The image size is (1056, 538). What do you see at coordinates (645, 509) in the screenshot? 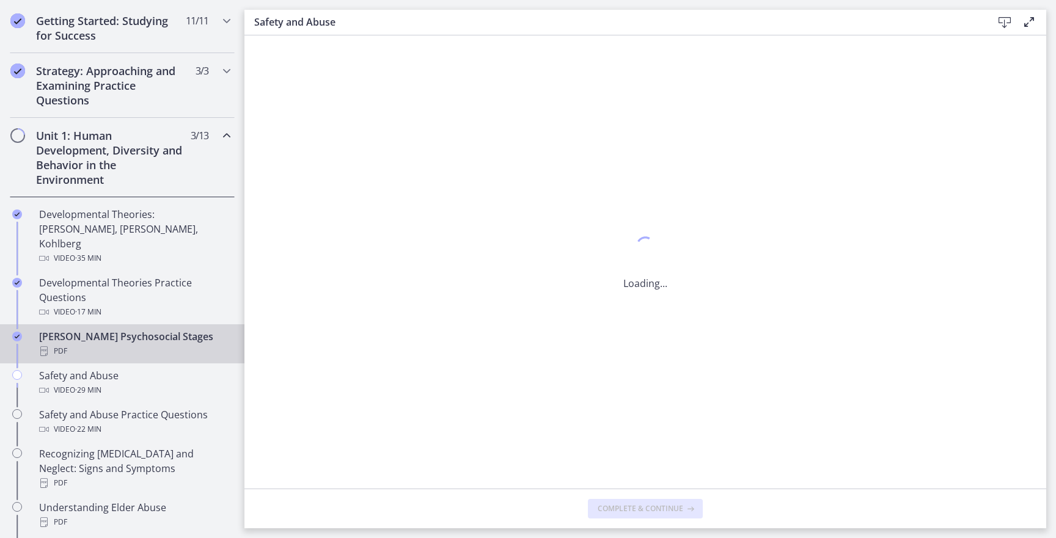
I see `button: Complete & continue` at bounding box center [645, 509].